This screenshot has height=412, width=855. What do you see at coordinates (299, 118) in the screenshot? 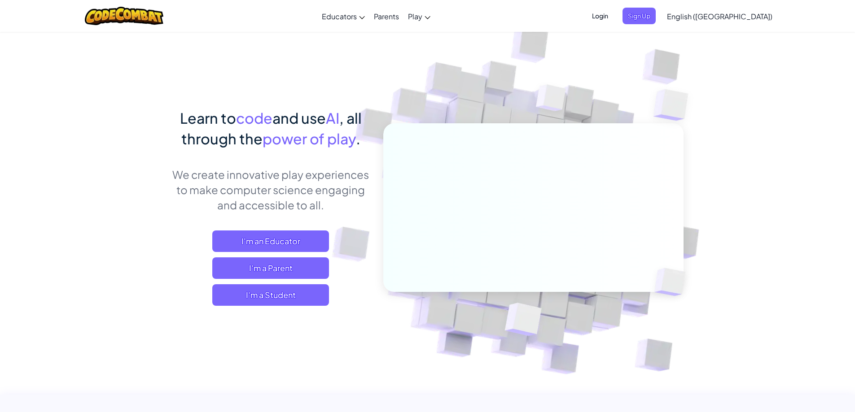
I see `span: and use` at bounding box center [299, 118].